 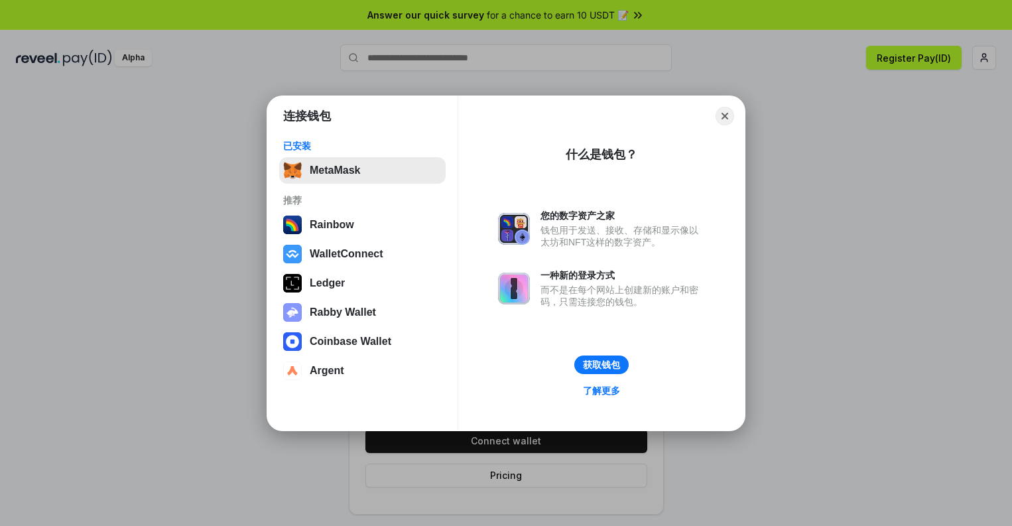 I want to click on button: Coinbase Wallet, so click(x=362, y=341).